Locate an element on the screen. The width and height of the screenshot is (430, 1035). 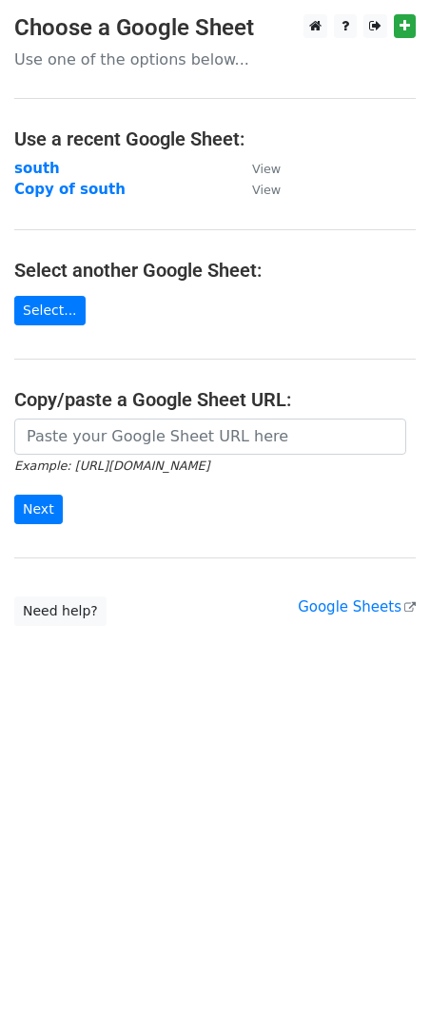
input: Next is located at coordinates (38, 509).